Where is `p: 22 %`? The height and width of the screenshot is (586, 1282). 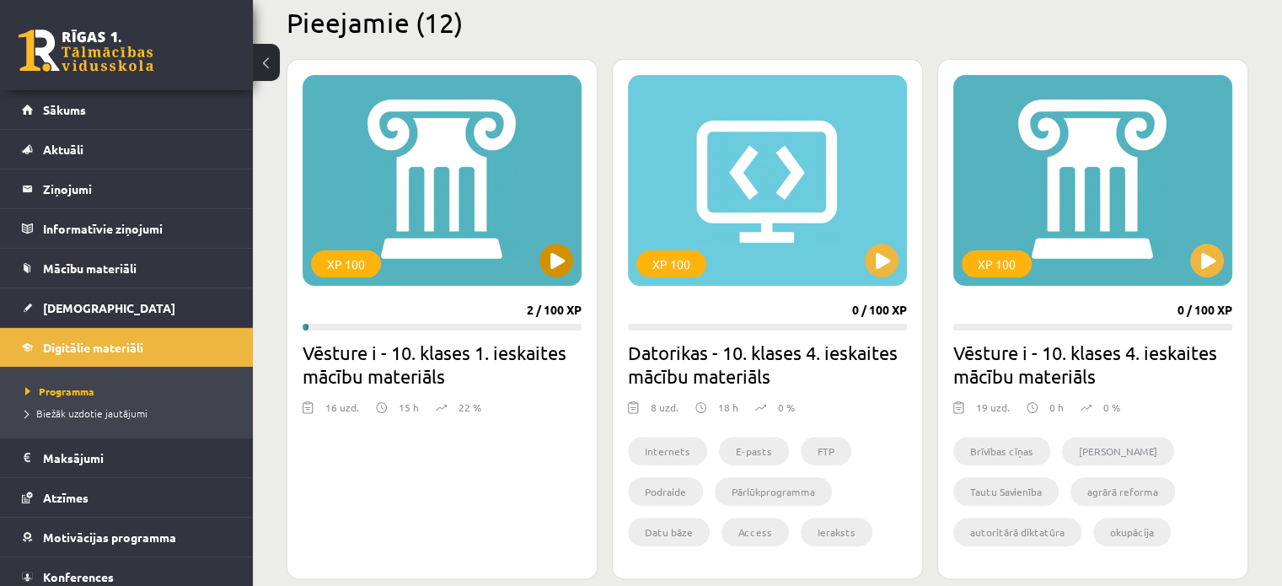
p: 22 % is located at coordinates (469, 407).